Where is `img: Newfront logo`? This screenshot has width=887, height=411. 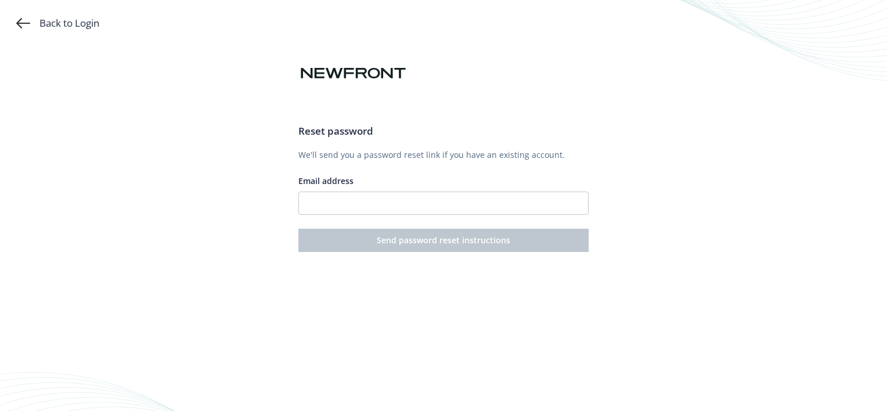 img: Newfront logo is located at coordinates (353, 73).